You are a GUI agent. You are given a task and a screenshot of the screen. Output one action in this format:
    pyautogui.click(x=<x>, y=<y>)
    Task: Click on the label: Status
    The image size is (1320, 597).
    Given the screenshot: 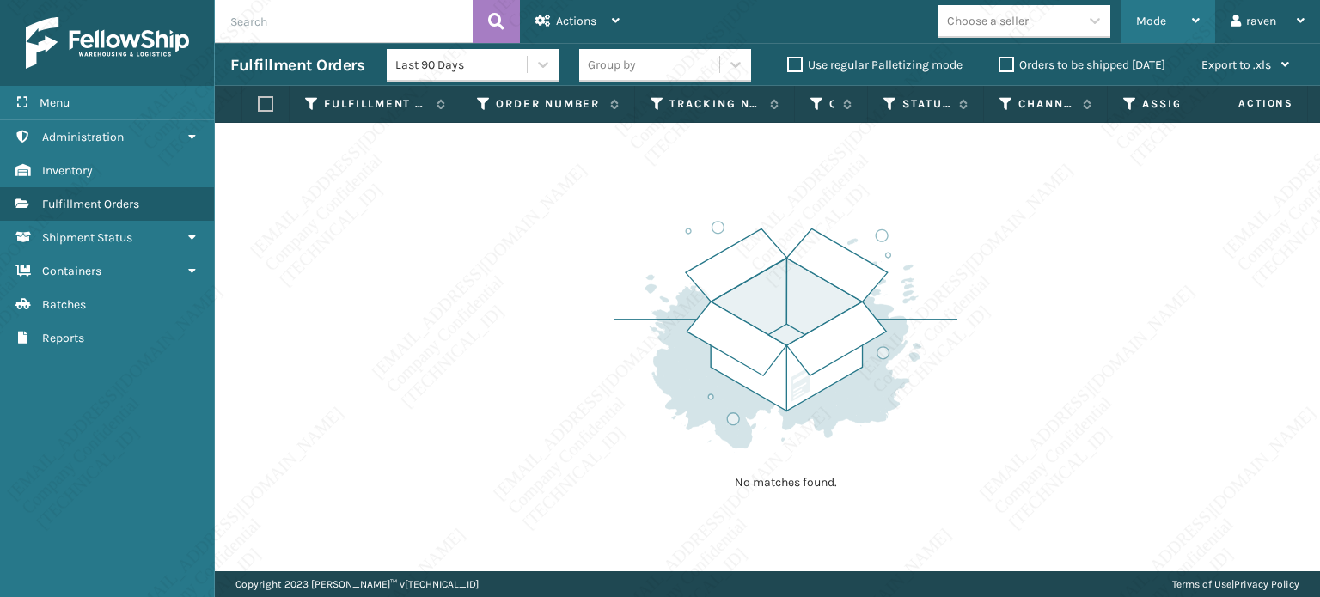 What is the action you would take?
    pyautogui.click(x=926, y=104)
    